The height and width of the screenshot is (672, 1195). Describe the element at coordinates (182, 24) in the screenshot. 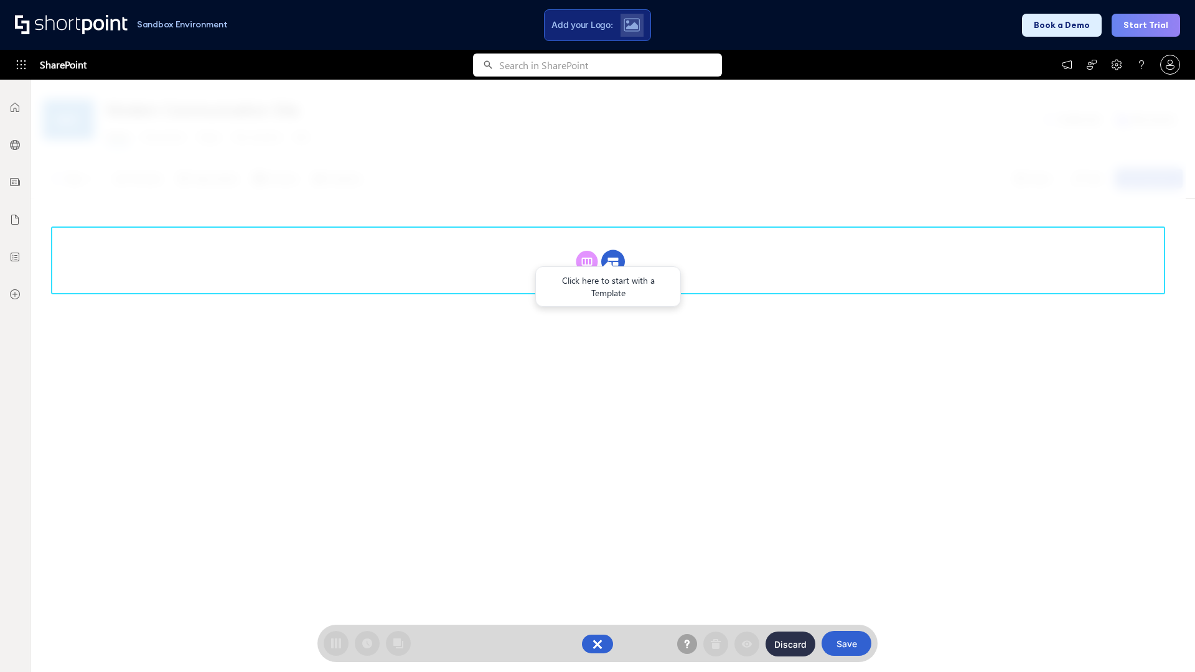

I see `h1: Sandbox Environment` at that location.